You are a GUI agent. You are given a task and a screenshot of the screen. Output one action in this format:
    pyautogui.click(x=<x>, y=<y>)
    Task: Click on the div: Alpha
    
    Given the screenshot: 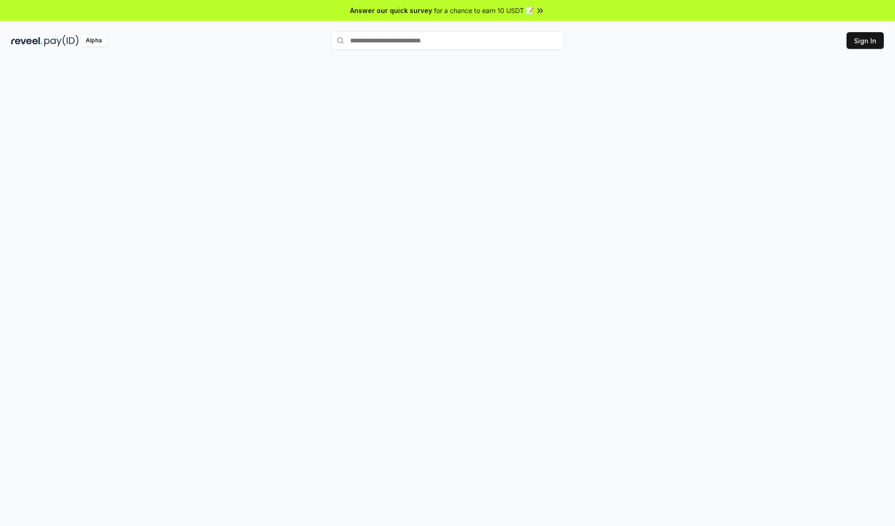 What is the action you would take?
    pyautogui.click(x=94, y=41)
    